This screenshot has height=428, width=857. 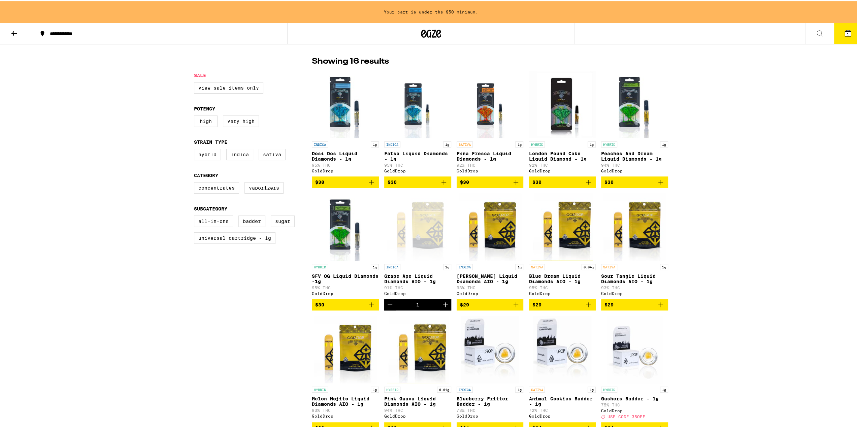 What do you see at coordinates (418, 286) in the screenshot?
I see `p: 91% THC` at bounding box center [418, 286].